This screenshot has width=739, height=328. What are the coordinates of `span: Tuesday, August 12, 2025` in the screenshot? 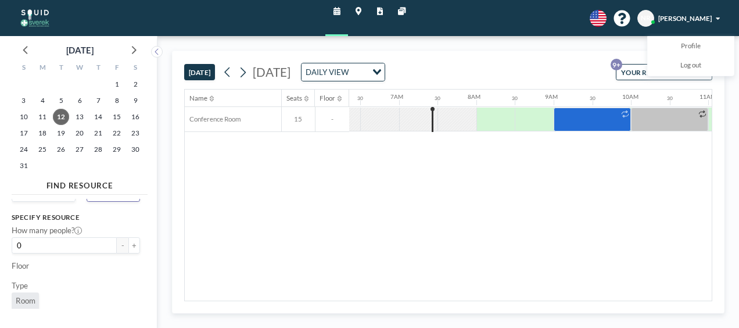 It's located at (61, 117).